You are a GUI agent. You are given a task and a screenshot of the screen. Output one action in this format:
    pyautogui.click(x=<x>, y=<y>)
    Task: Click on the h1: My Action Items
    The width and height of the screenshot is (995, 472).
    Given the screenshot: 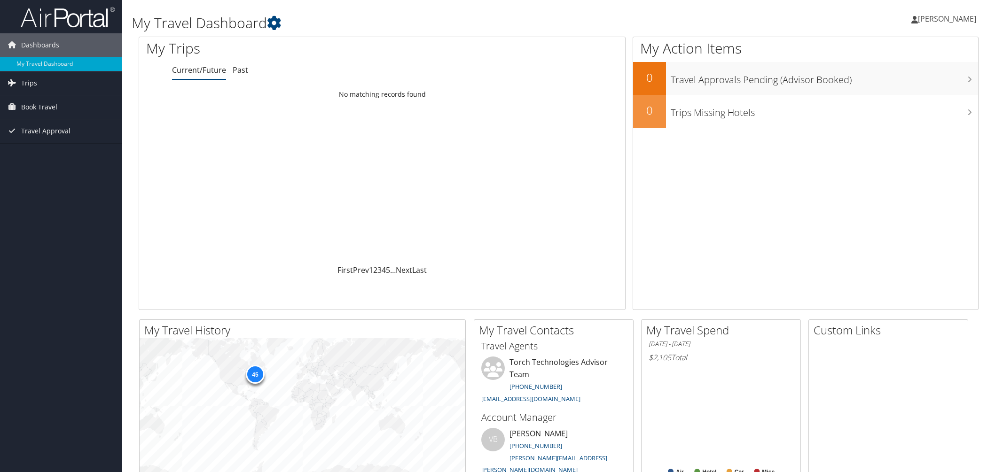 What is the action you would take?
    pyautogui.click(x=806, y=48)
    